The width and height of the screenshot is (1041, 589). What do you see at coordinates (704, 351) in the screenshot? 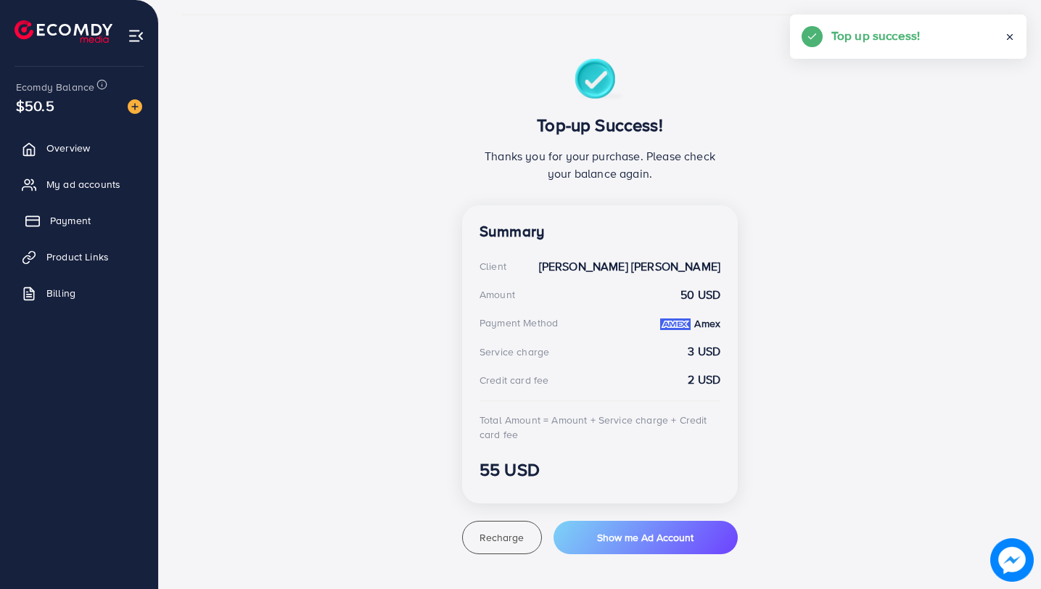
I see `strong: 3 USD` at bounding box center [704, 351].